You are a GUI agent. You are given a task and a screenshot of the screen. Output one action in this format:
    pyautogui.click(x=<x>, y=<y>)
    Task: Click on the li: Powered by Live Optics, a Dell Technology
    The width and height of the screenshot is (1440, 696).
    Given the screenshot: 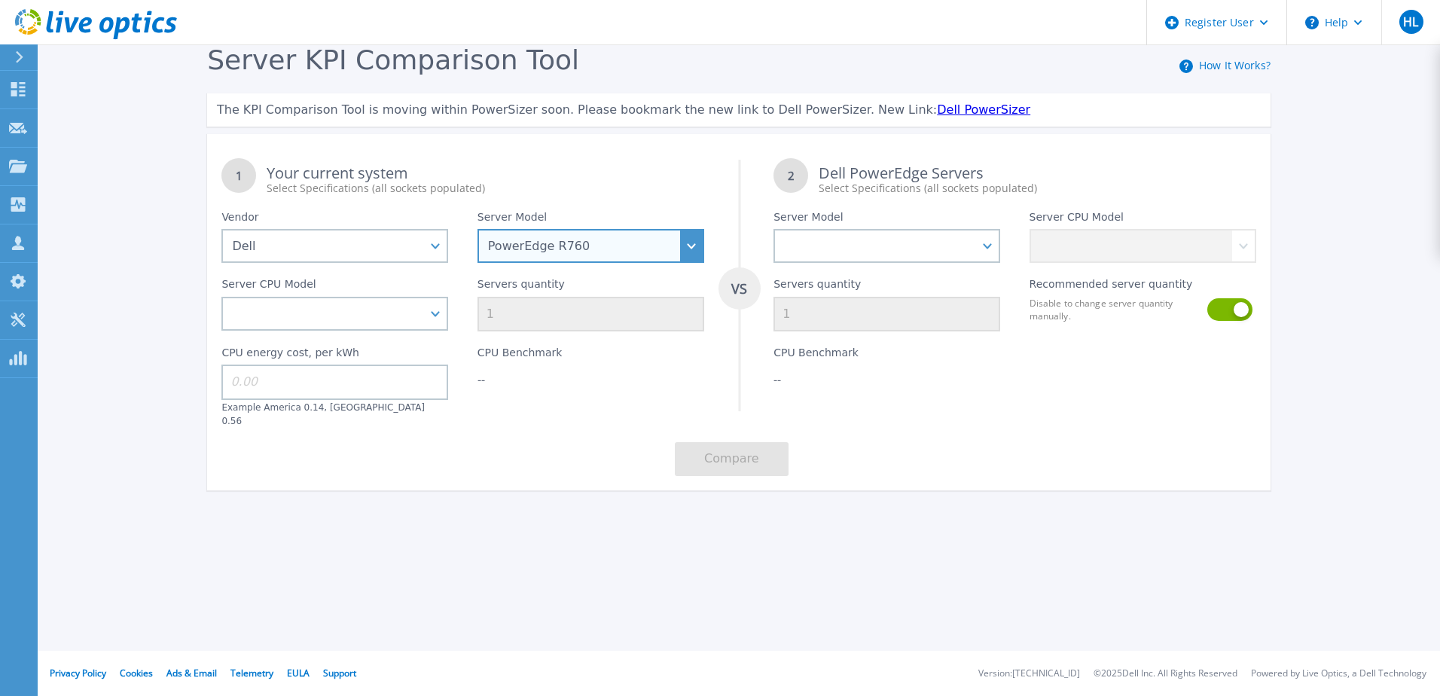 What is the action you would take?
    pyautogui.click(x=1338, y=673)
    